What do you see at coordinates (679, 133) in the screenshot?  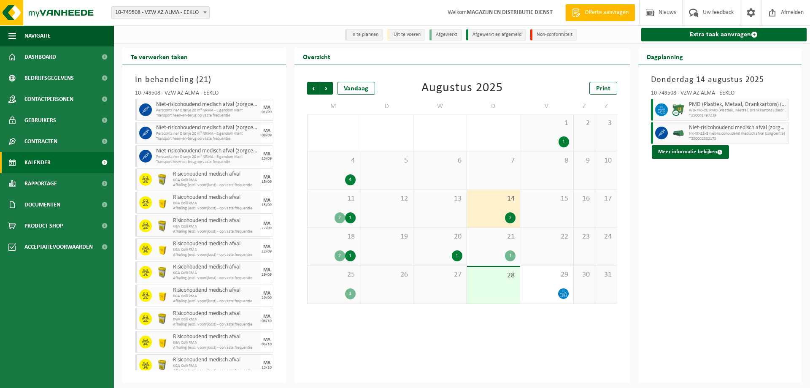 I see `img: HK-XK-22-GN-00` at bounding box center [679, 133].